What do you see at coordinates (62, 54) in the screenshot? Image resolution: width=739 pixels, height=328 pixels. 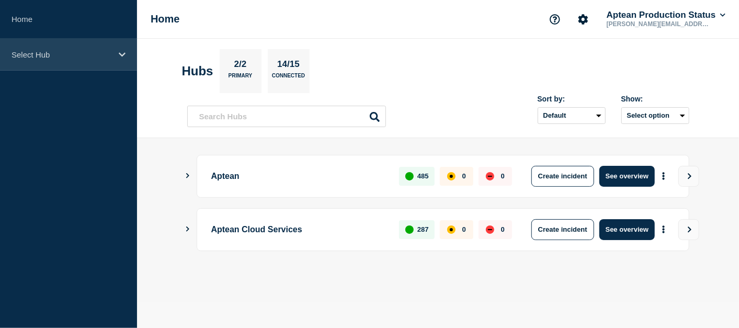 I see `p: Select Hub` at bounding box center [62, 54].